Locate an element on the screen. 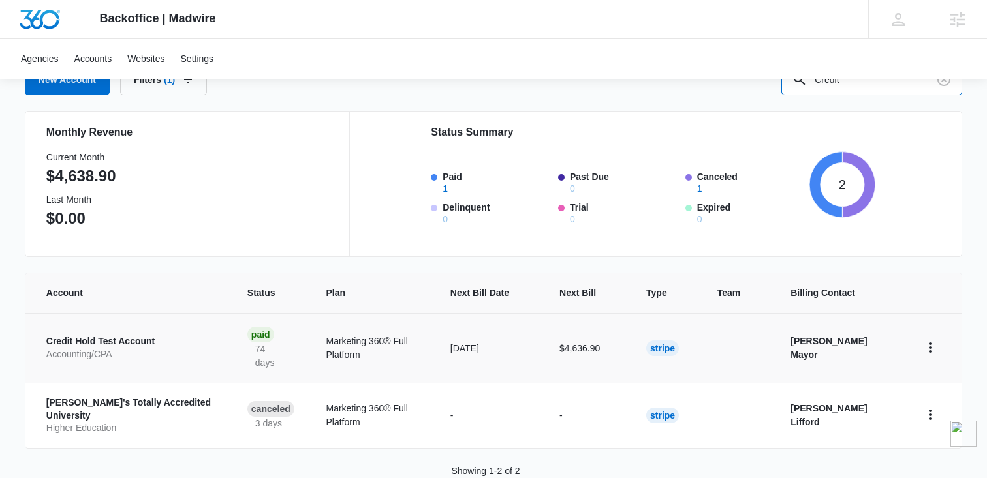 Image resolution: width=987 pixels, height=478 pixels. label: Past Due is located at coordinates (623, 181).